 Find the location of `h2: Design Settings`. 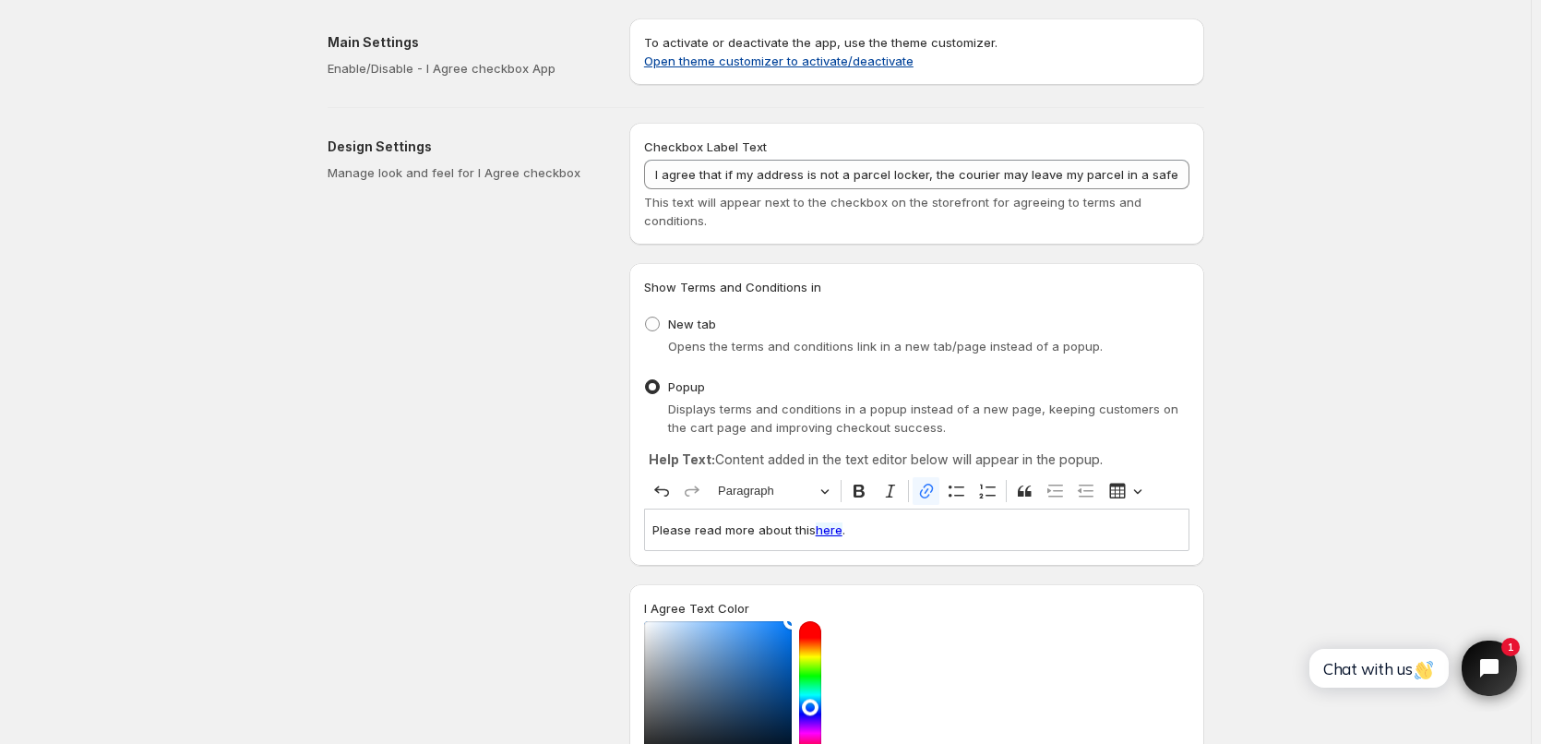

h2: Design Settings is located at coordinates (463, 147).